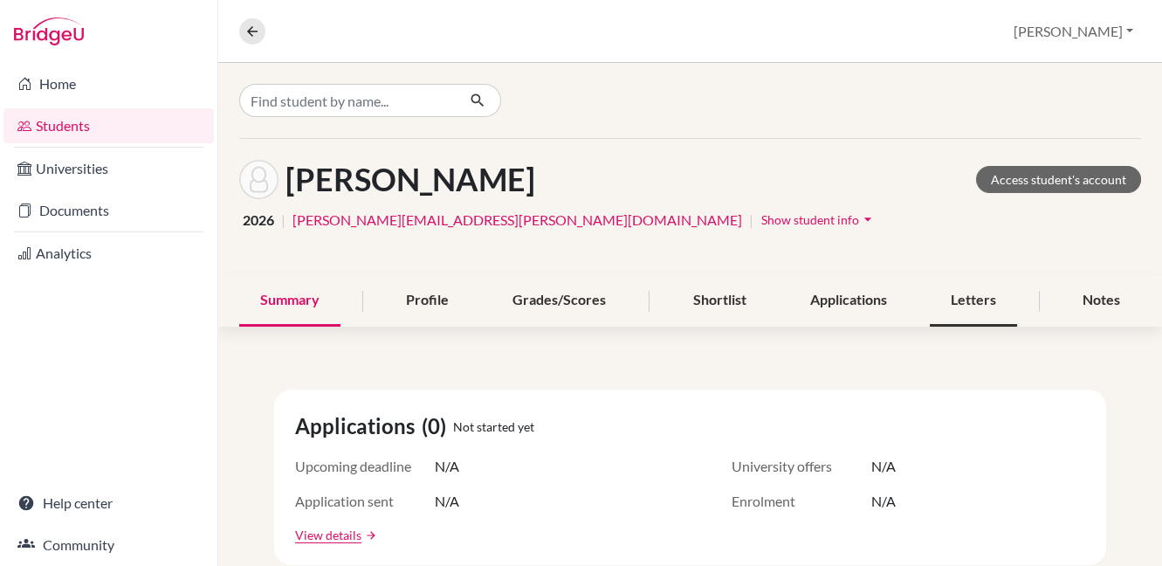 This screenshot has height=566, width=1162. I want to click on div: Summary, so click(290, 300).